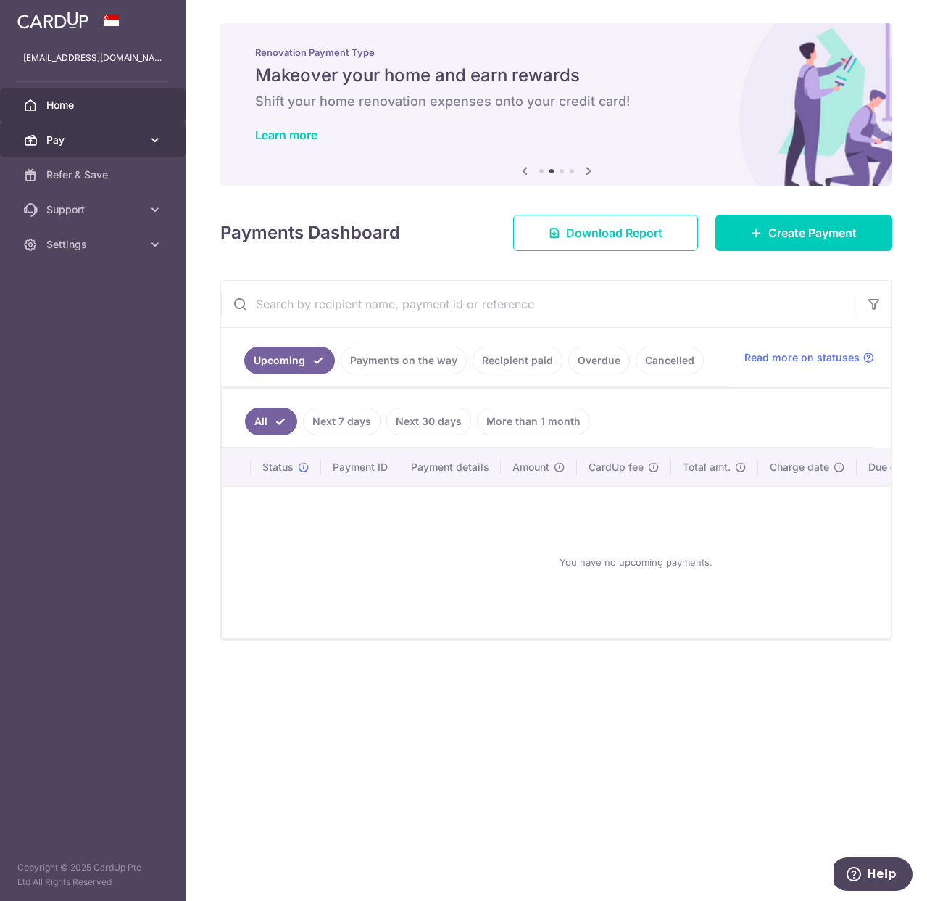 Image resolution: width=927 pixels, height=901 pixels. What do you see at coordinates (556, 75) in the screenshot?
I see `h5: Makeover your home and earn rewards` at bounding box center [556, 75].